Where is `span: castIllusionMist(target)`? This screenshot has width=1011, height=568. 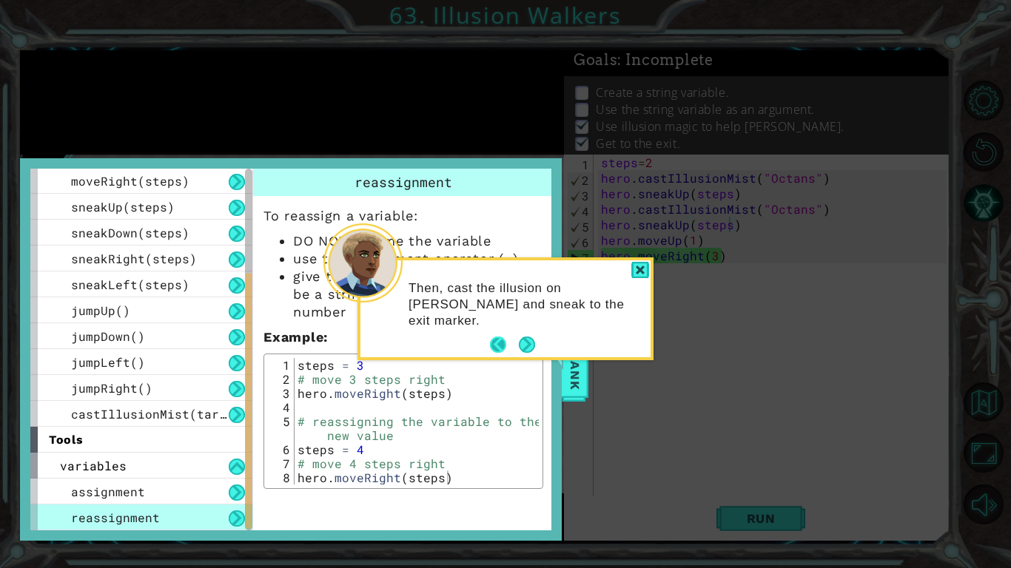
span: castIllusionMist(target) is located at coordinates (160, 414).